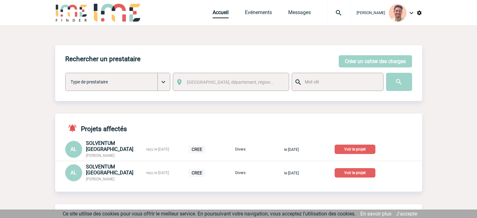  Describe the element at coordinates (399, 82) in the screenshot. I see `input: Submit` at that location.